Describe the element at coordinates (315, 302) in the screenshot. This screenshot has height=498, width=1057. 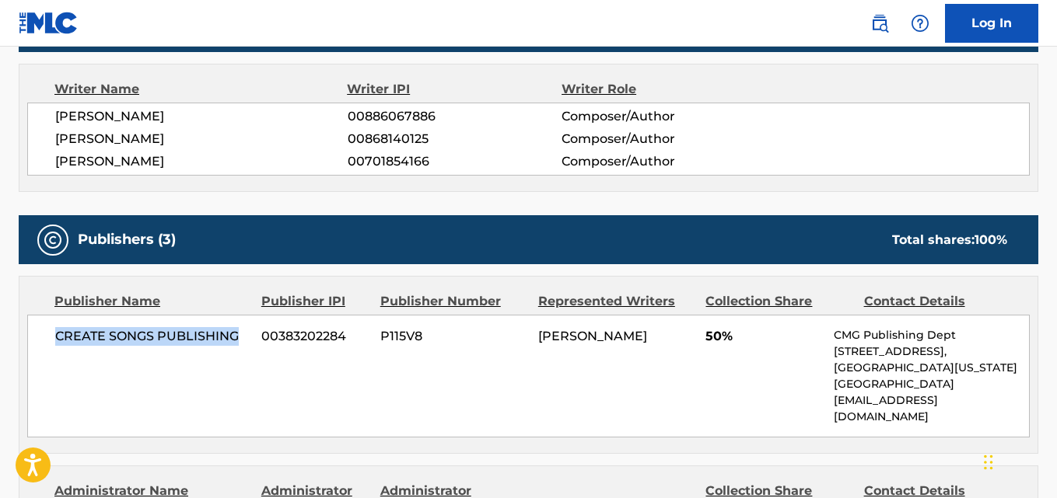
I see `div: Publisher IPI` at that location.